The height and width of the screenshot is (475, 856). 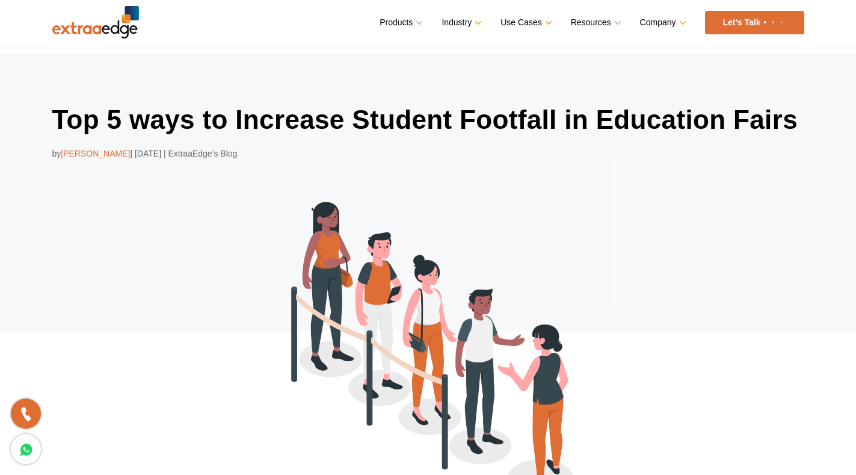 What do you see at coordinates (460, 22) in the screenshot?
I see `a: Industry` at bounding box center [460, 22].